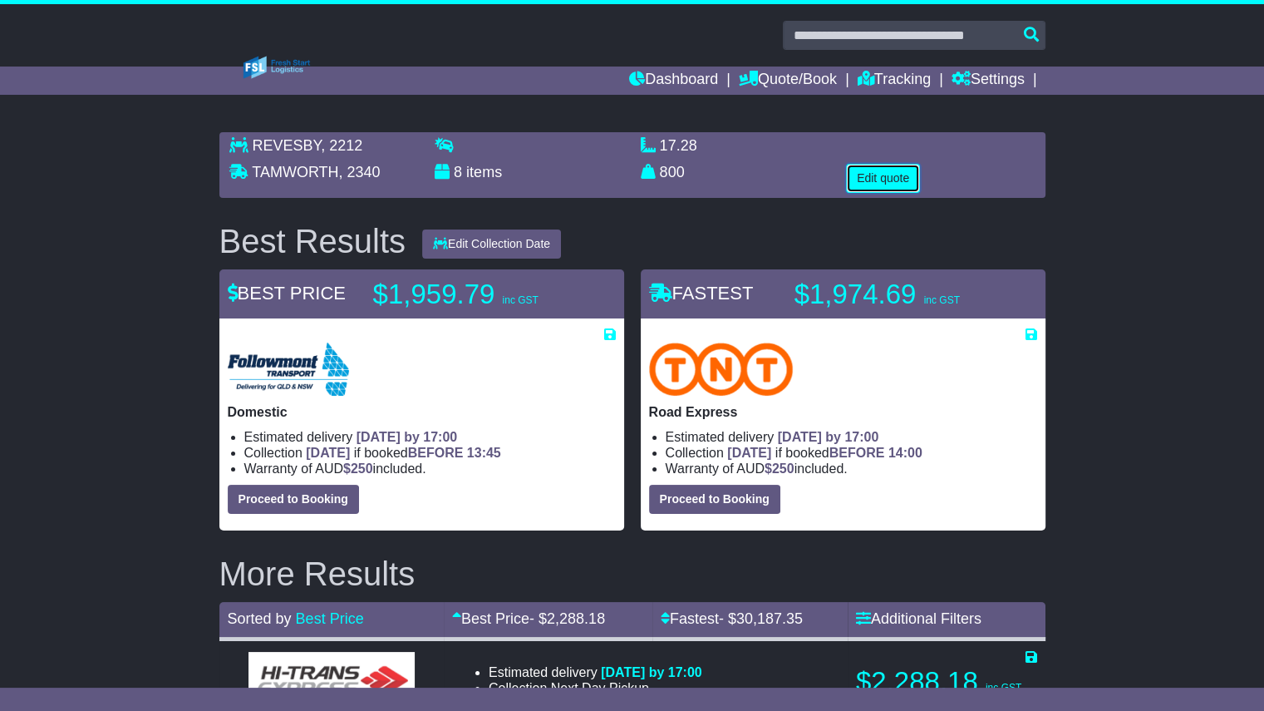 Image resolution: width=1264 pixels, height=711 pixels. I want to click on span: items, so click(484, 172).